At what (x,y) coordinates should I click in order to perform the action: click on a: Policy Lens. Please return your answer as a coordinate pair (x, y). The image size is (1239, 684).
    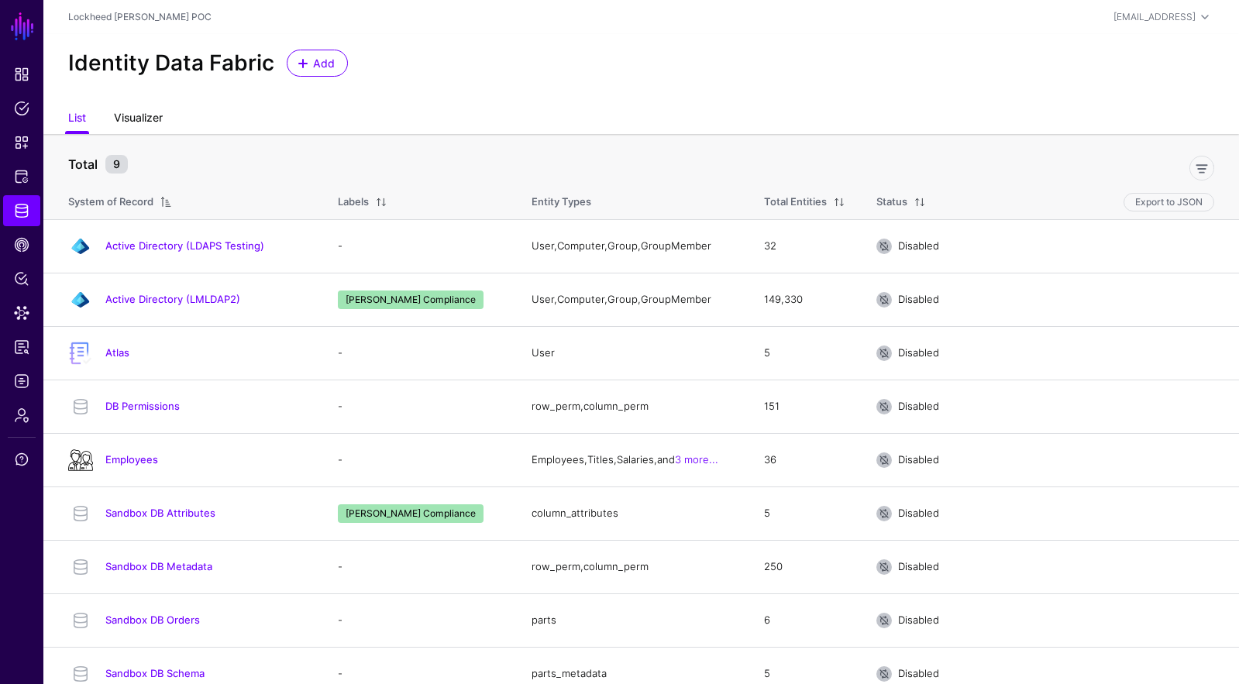
    Looking at the image, I should click on (22, 279).